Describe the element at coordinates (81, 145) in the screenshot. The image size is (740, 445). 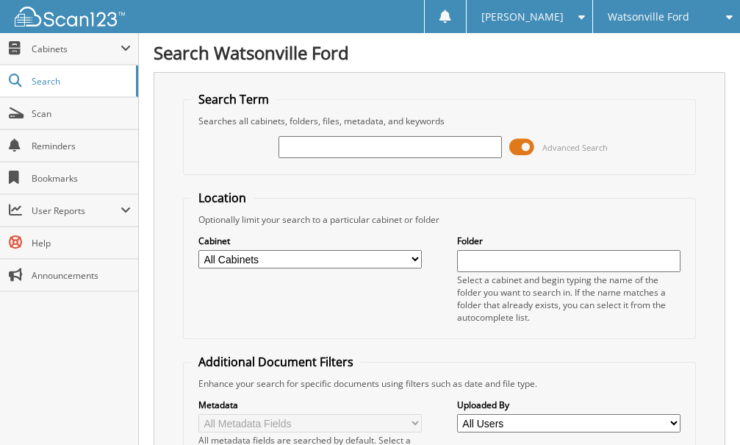
I see `span: Reminders` at that location.